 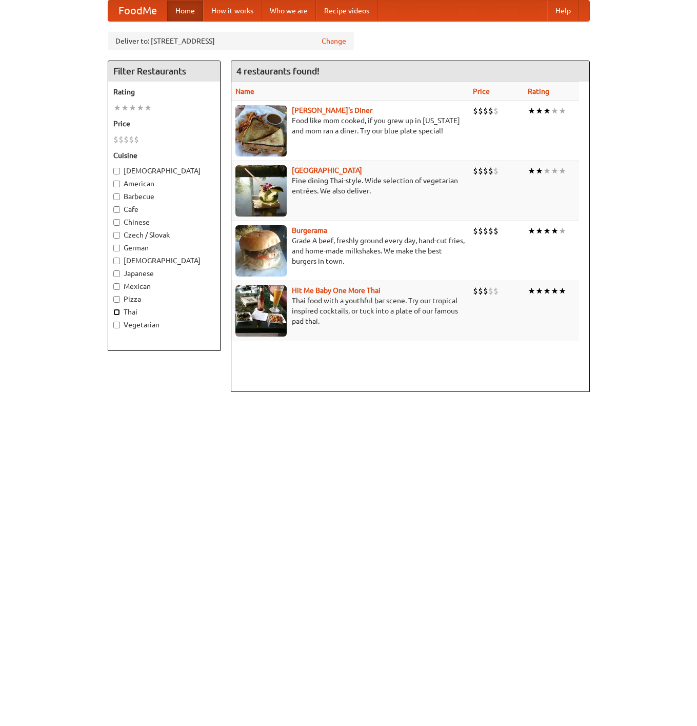 I want to click on b: Burgerama, so click(x=309, y=230).